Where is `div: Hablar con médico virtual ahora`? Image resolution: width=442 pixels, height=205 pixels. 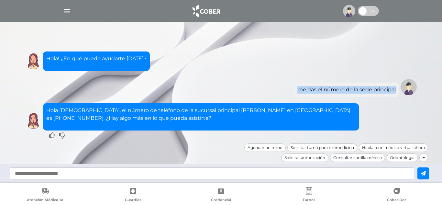
div: Hablar con médico virtual ahora is located at coordinates (394, 148).